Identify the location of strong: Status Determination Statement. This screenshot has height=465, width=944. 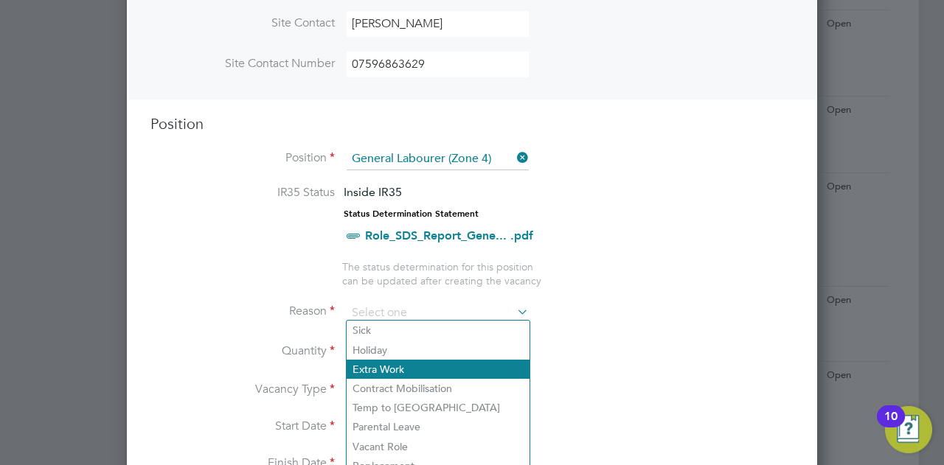
(411, 214).